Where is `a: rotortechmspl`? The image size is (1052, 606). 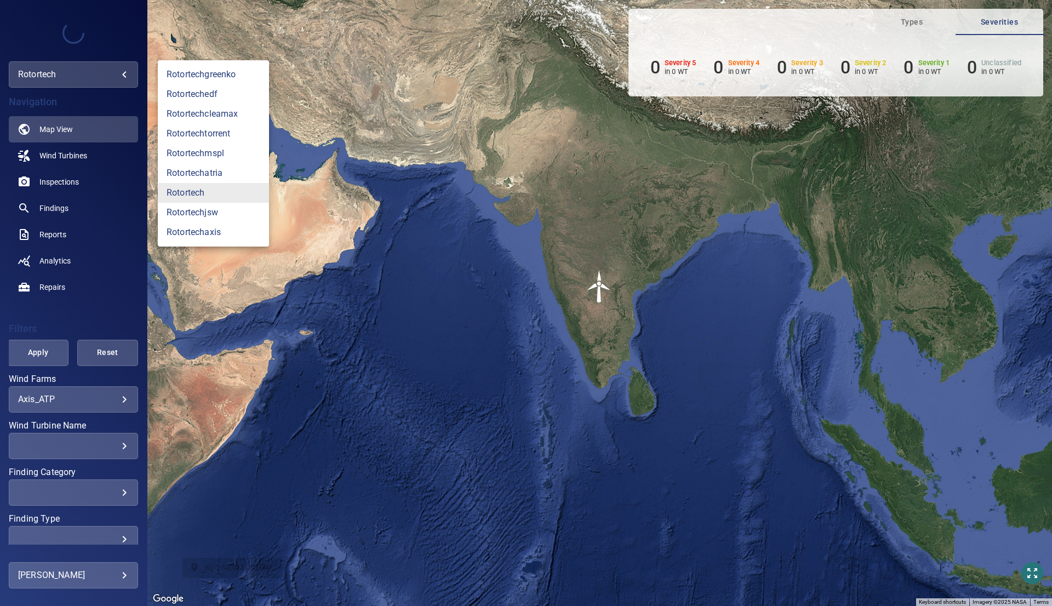 a: rotortechmspl is located at coordinates (213, 153).